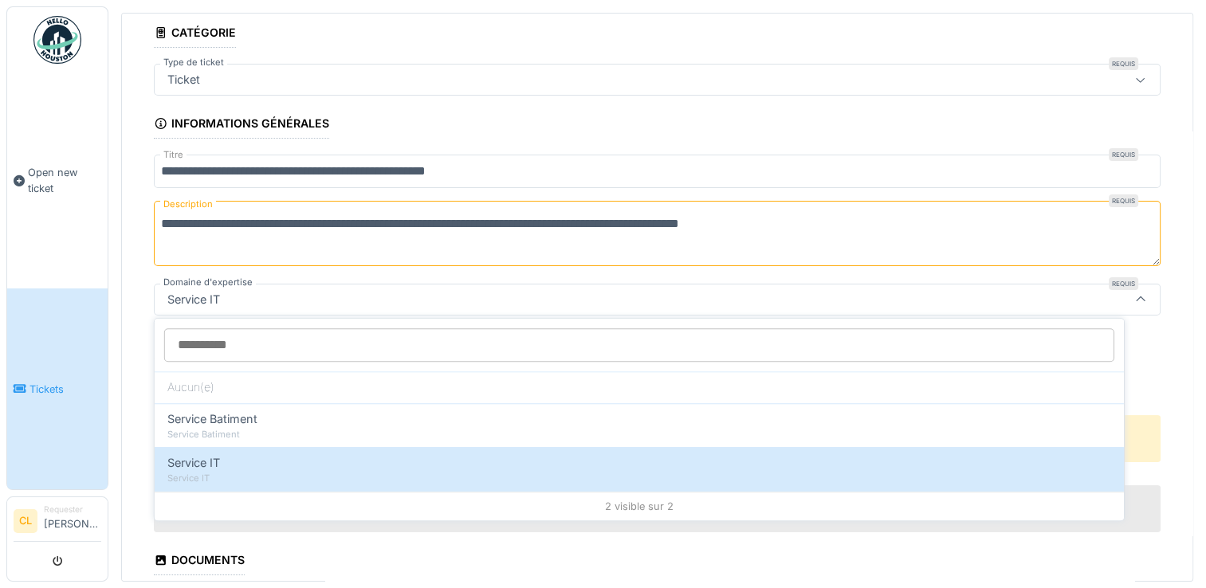 This screenshot has width=1206, height=588. Describe the element at coordinates (173, 155) in the screenshot. I see `label: Titre` at that location.